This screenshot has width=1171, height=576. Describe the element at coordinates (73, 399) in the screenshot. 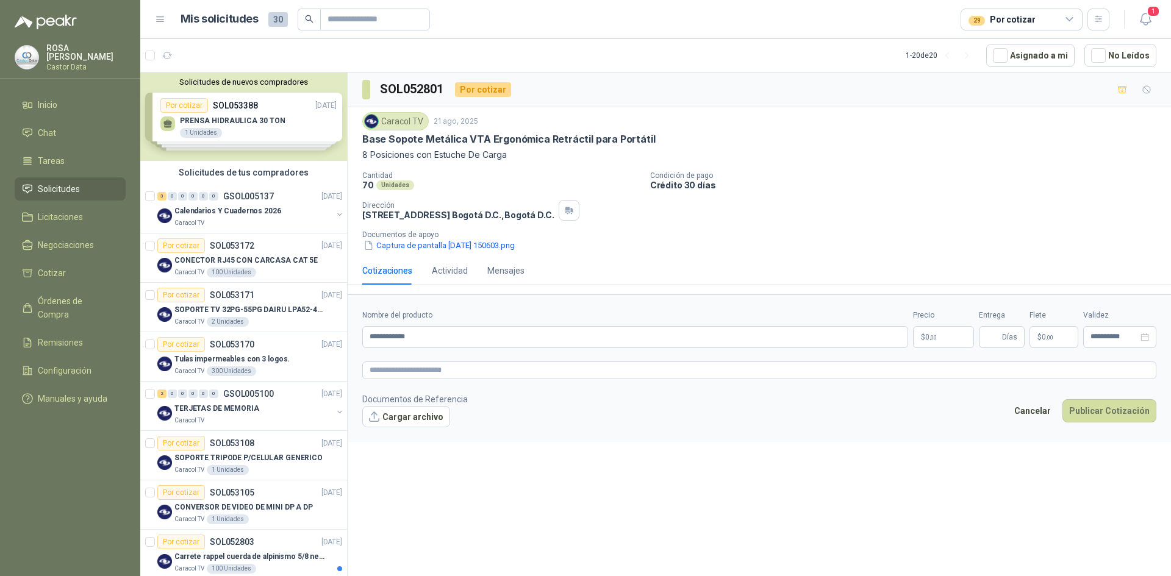

I see `span: Manuales y ayuda` at that location.